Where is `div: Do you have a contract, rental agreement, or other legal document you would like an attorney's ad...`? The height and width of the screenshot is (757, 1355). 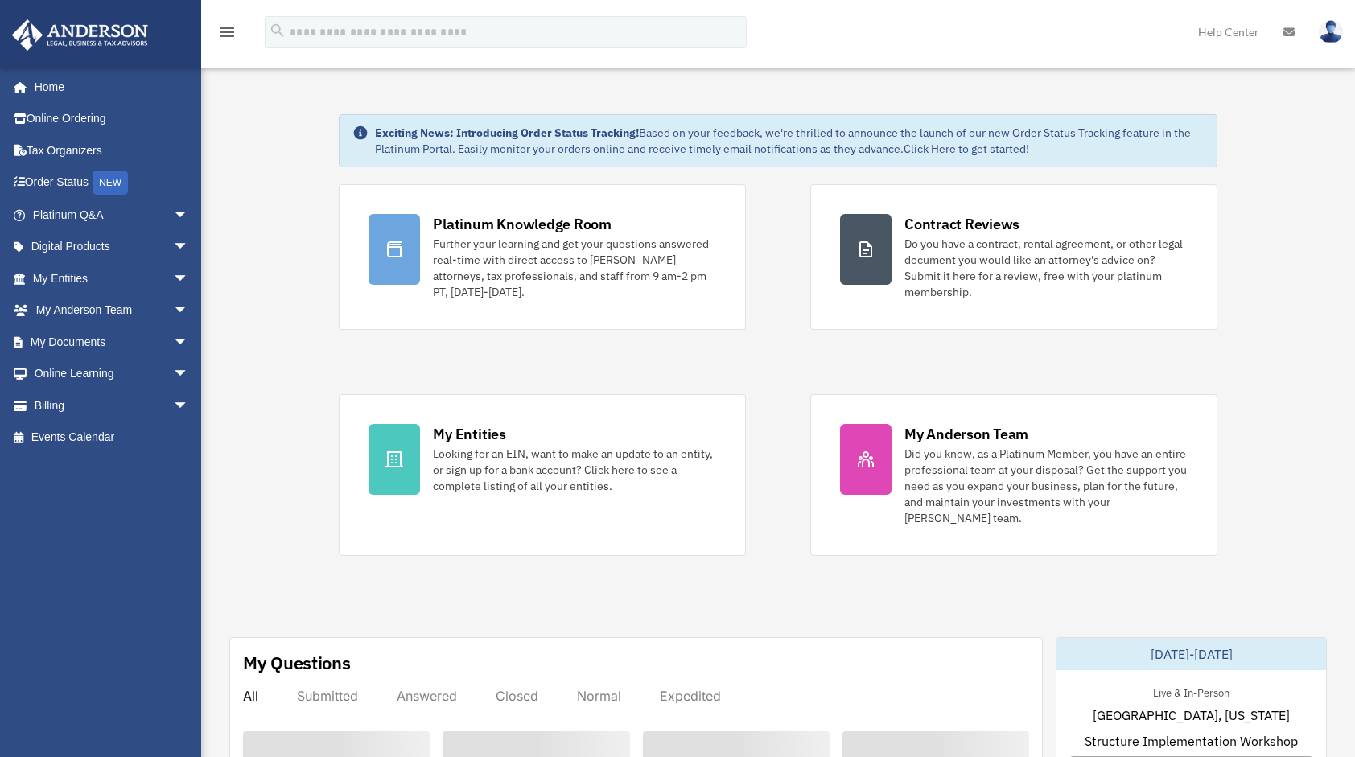
div: Do you have a contract, rental agreement, or other legal document you would like an attorney's ad... is located at coordinates (1046, 268).